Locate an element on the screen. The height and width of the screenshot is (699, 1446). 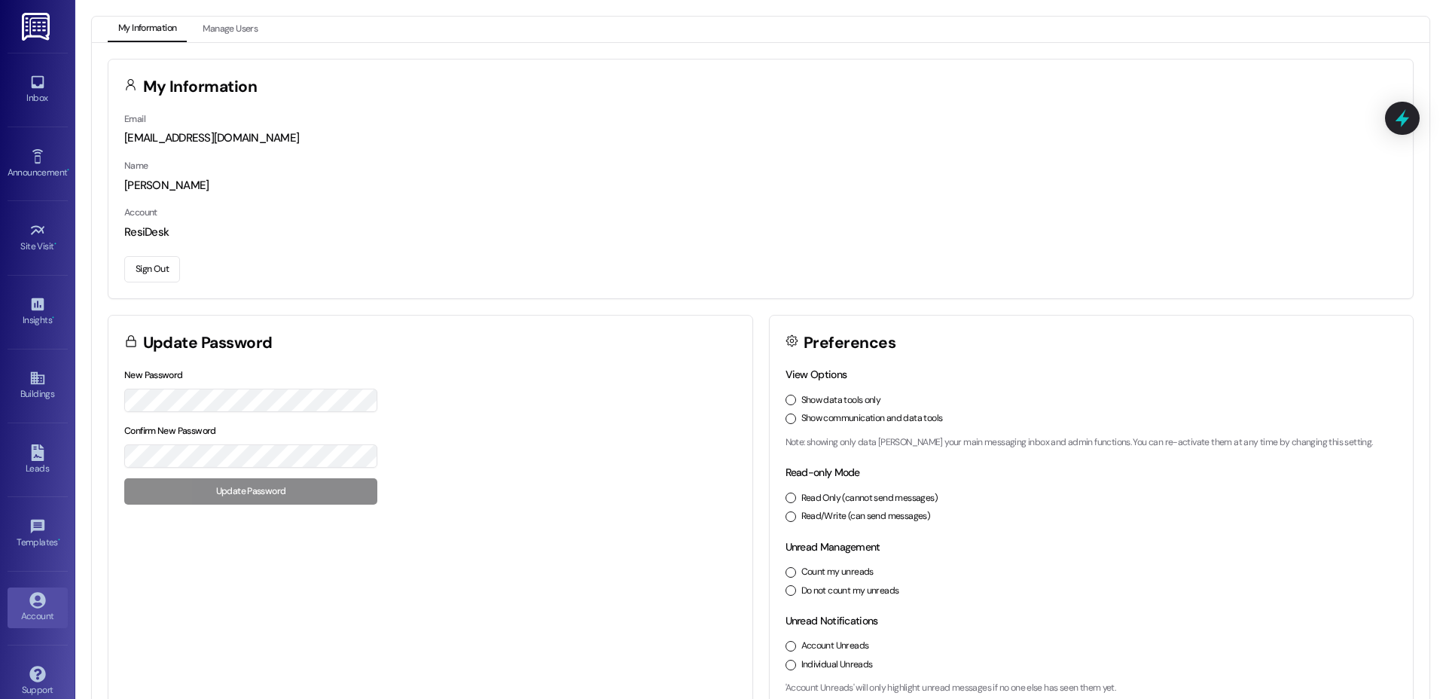
label: Confirm New Password is located at coordinates (170, 431).